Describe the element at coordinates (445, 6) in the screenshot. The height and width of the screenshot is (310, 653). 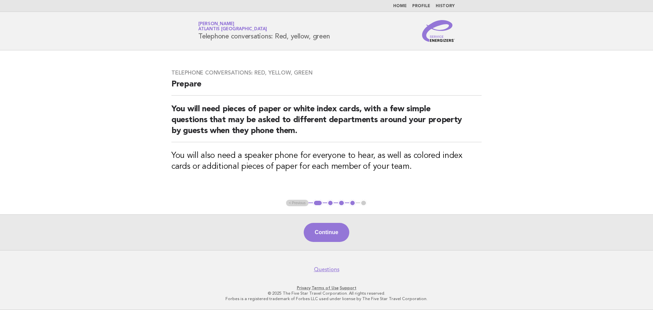
I see `a: History` at that location.